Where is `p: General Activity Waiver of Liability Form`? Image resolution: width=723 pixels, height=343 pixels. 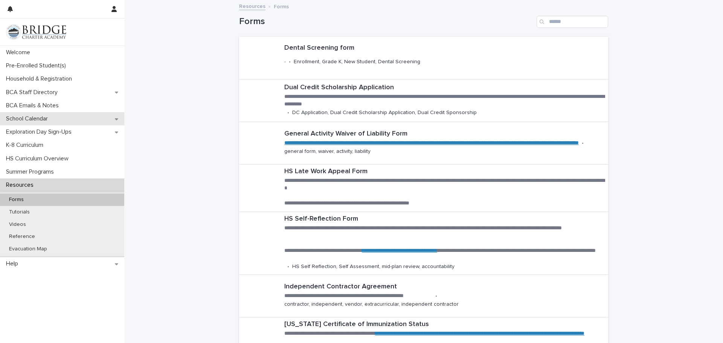
p: General Activity Waiver of Liability Form is located at coordinates (445, 134).